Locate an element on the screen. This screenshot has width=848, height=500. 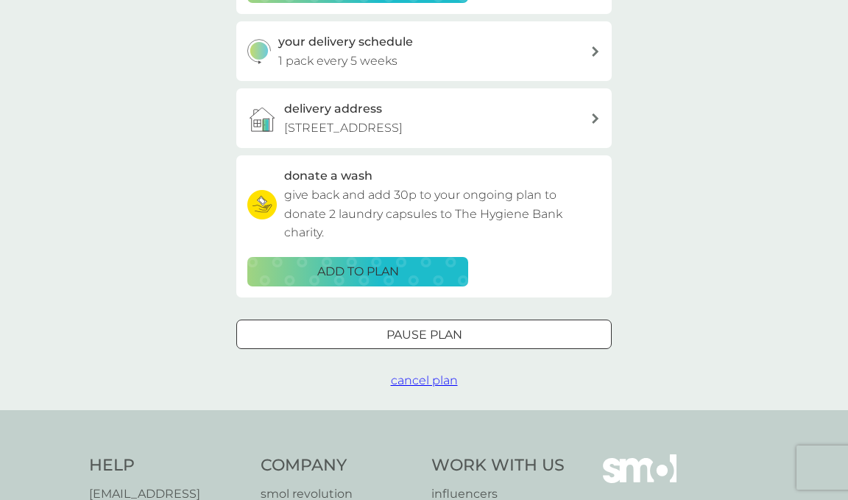
p: 1 pack every 5 weeks is located at coordinates (338, 61).